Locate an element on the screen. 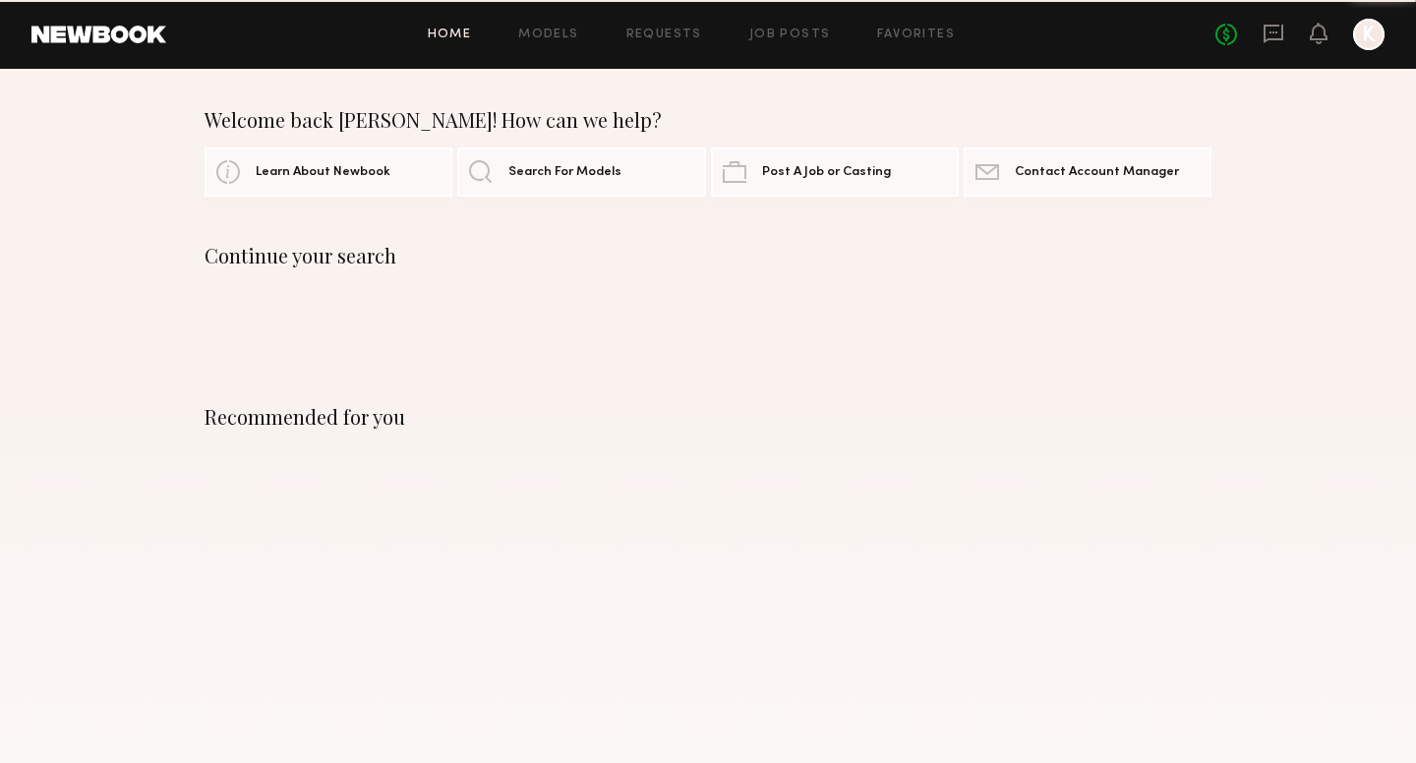 The width and height of the screenshot is (1416, 763). a: Home is located at coordinates (450, 34).